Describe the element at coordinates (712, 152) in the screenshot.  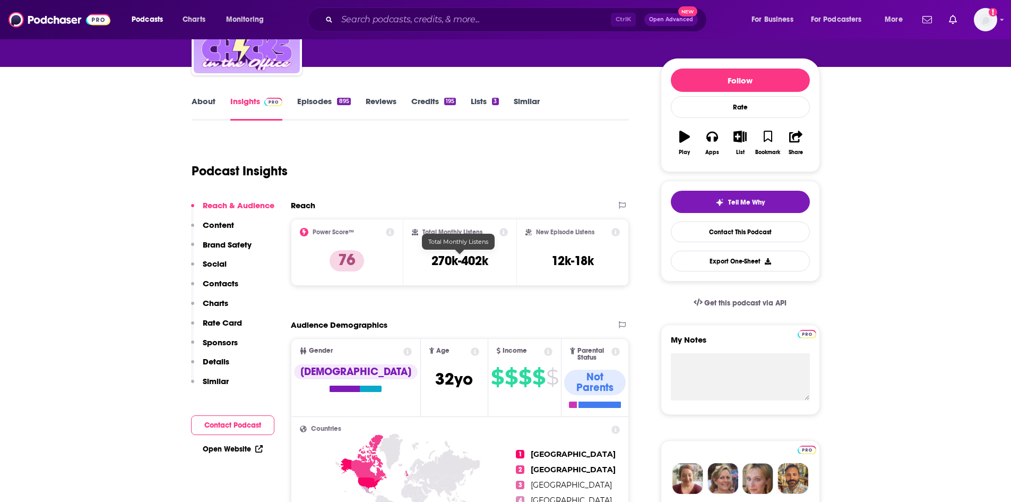
I see `div: Apps` at that location.